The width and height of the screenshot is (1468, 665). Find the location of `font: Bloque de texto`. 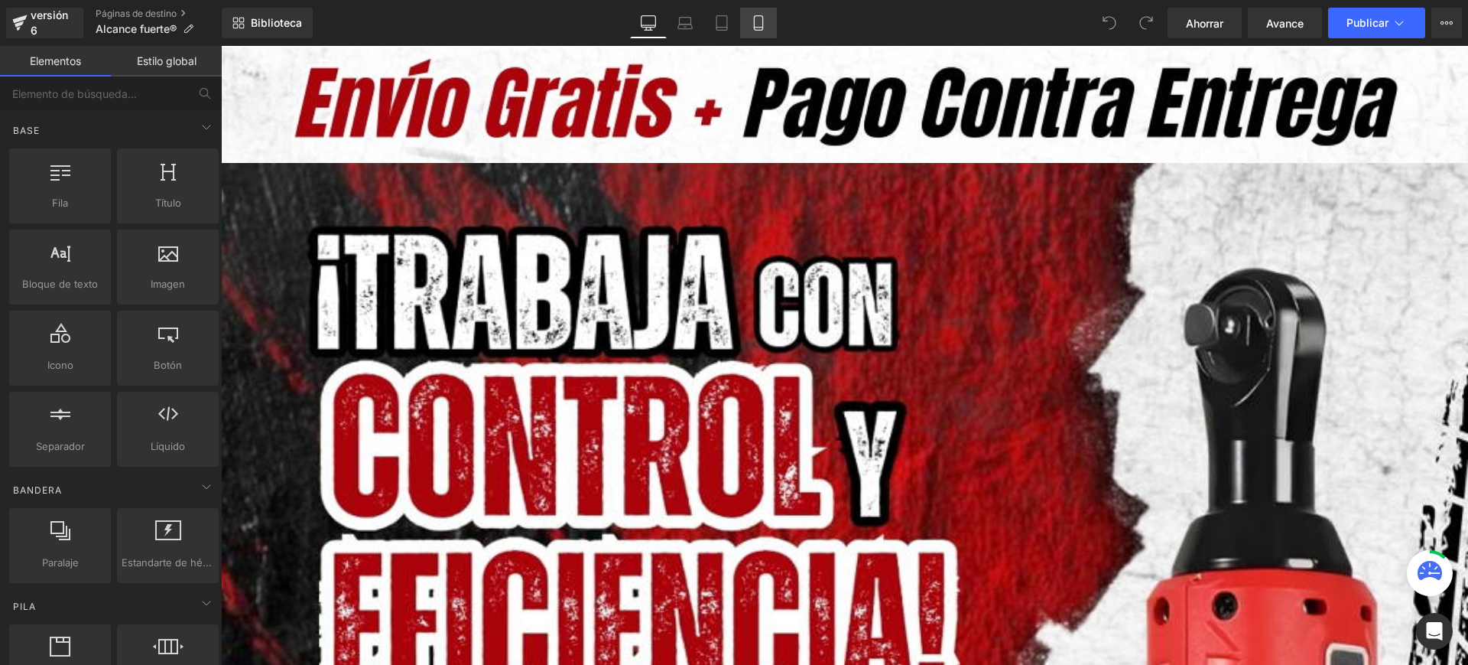

font: Bloque de texto is located at coordinates (60, 284).